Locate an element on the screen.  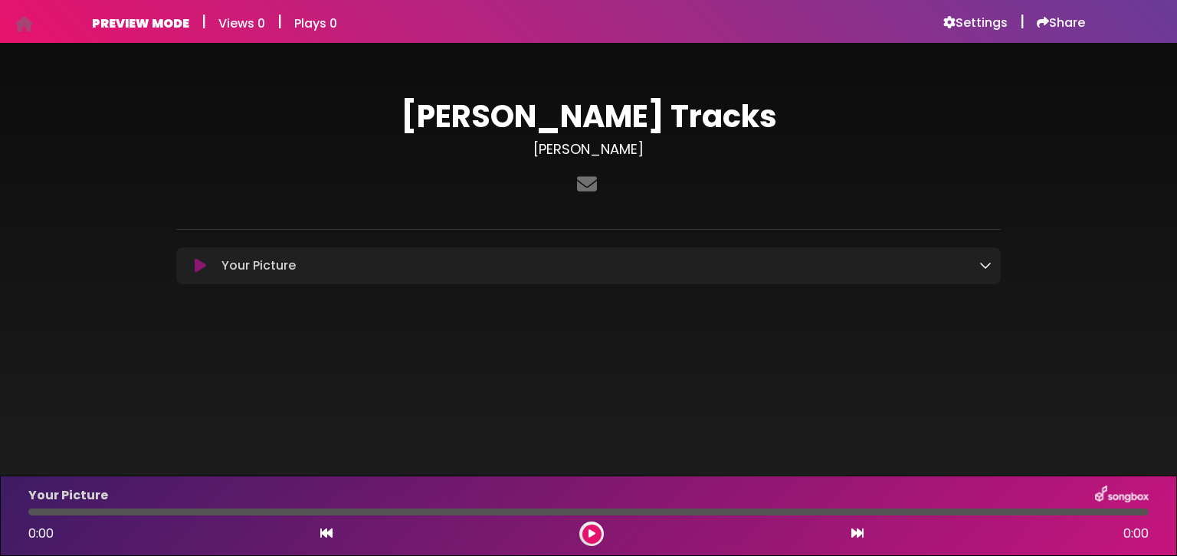
h6: Settings is located at coordinates (975, 23).